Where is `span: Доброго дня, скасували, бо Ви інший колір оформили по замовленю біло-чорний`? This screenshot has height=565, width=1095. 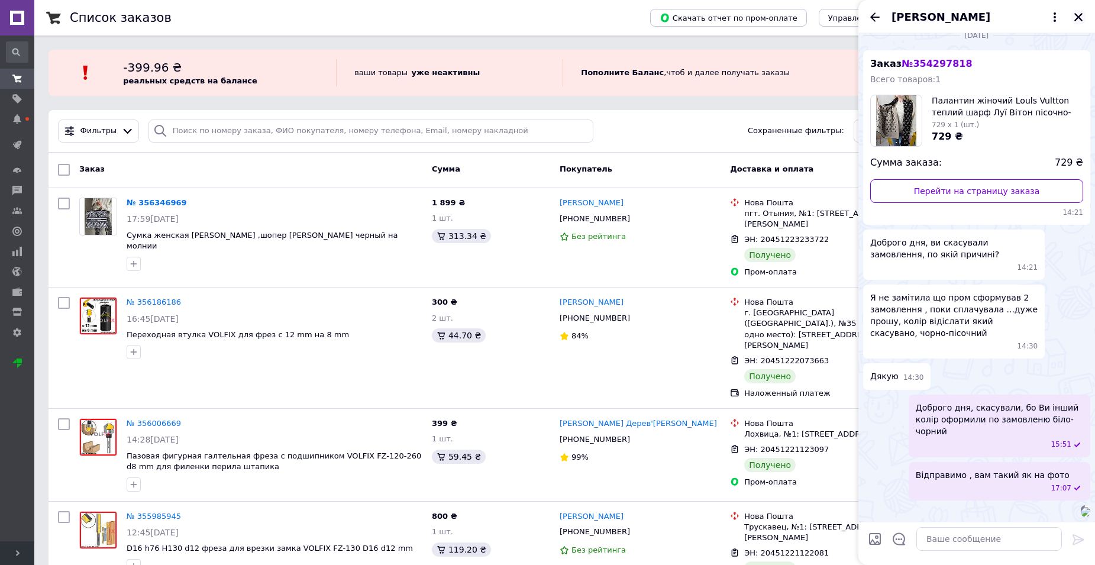 span: Доброго дня, скасували, бо Ви інший колір оформили по замовленю біло-чорний is located at coordinates (999, 419).